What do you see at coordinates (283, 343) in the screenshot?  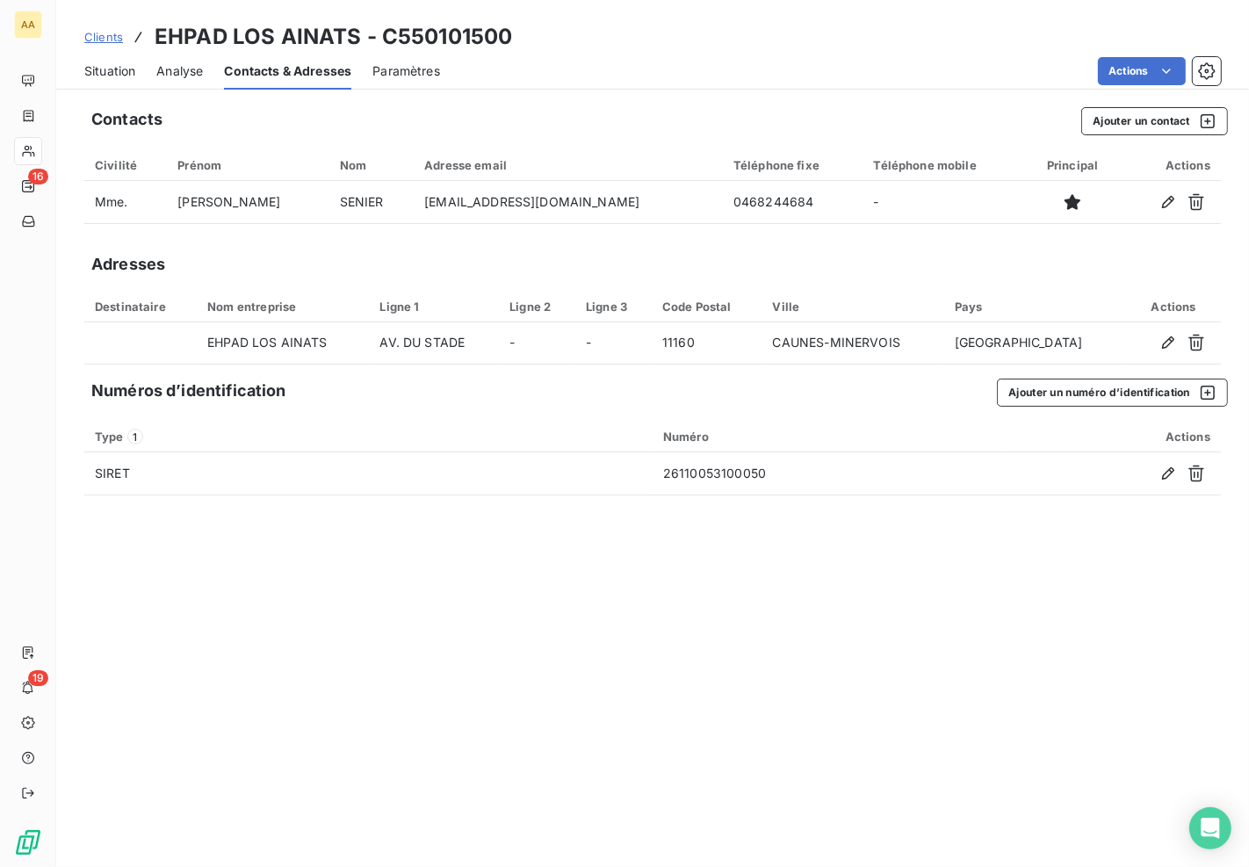 I see `td: EHPAD LOS AINATS` at bounding box center [283, 343].